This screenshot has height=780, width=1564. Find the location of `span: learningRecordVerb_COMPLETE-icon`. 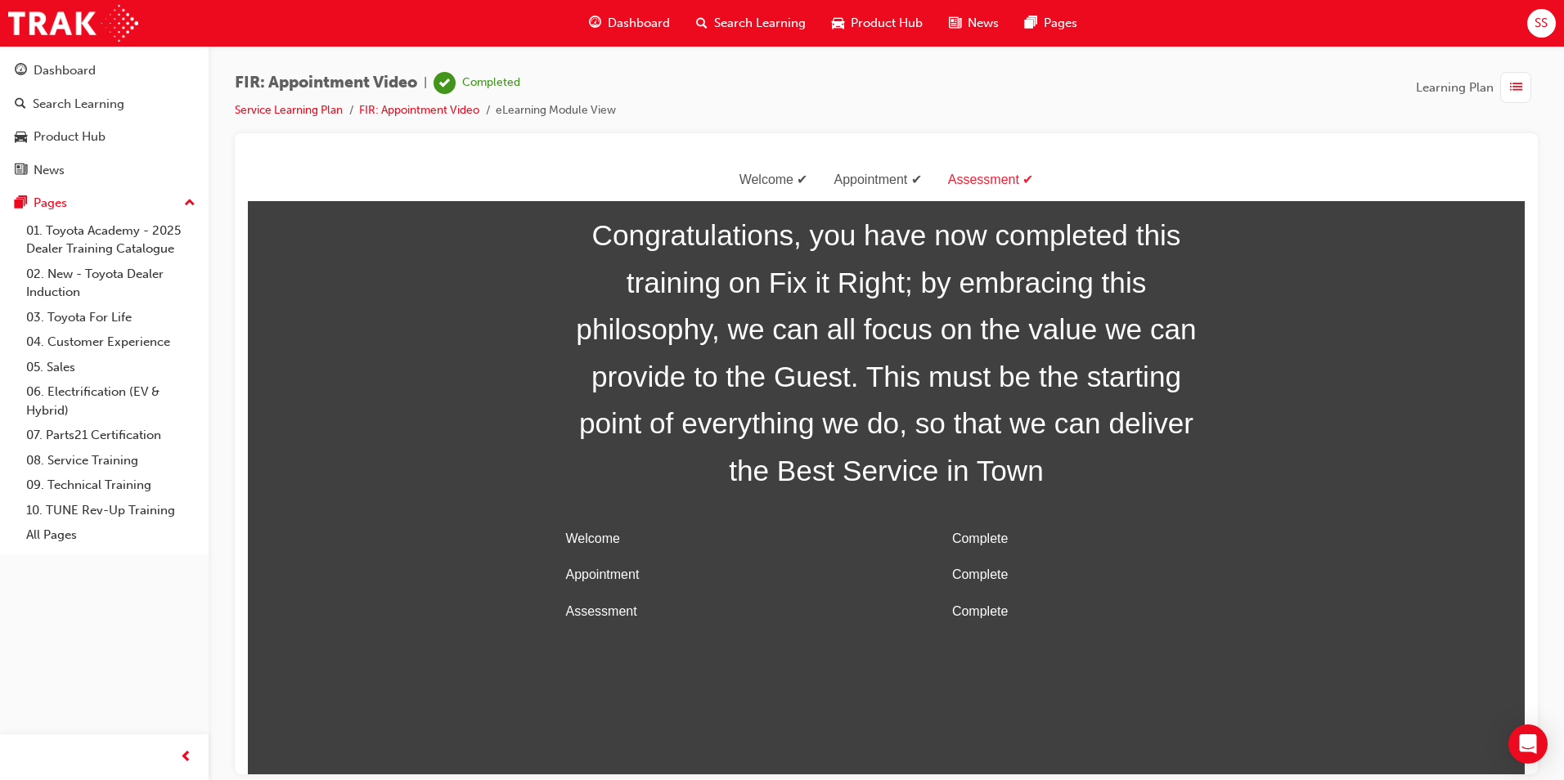

span: learningRecordVerb_COMPLETE-icon is located at coordinates (444, 83).